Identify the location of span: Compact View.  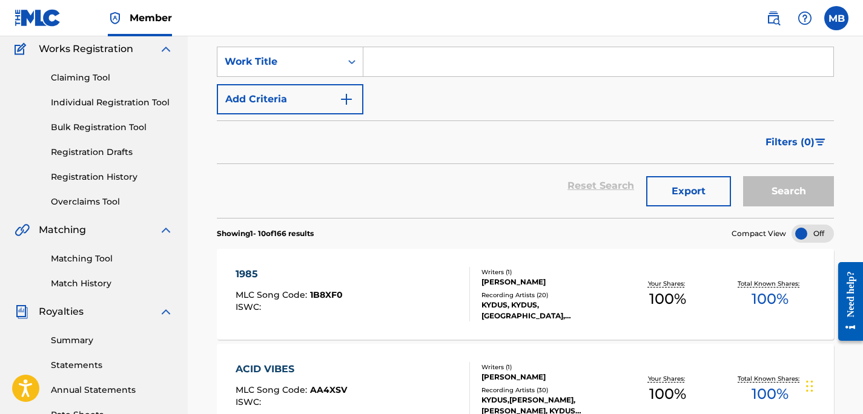
(759, 234).